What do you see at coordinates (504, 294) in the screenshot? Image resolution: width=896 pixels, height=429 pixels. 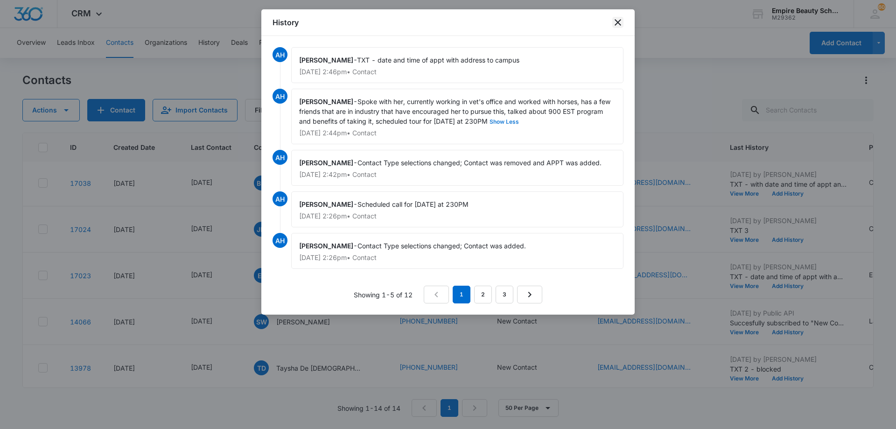 I see `a: Page 3` at bounding box center [504, 294].